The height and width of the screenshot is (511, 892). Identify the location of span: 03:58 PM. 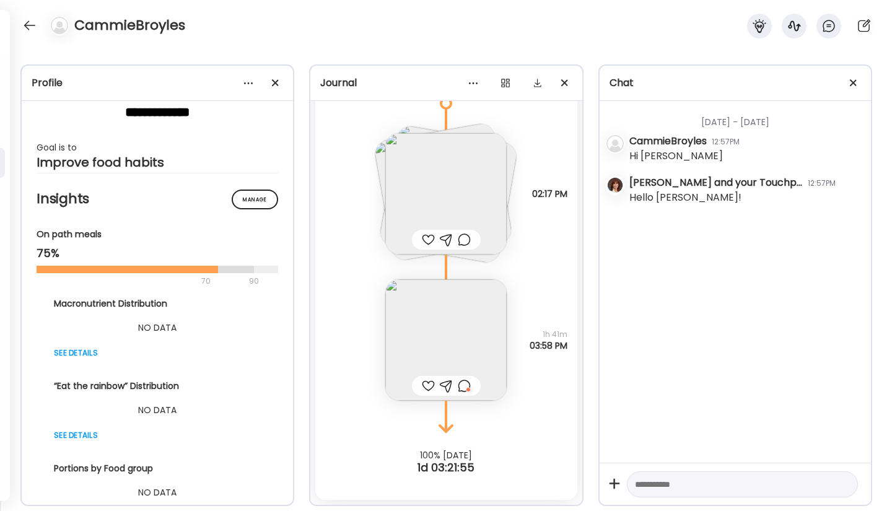
(548, 345).